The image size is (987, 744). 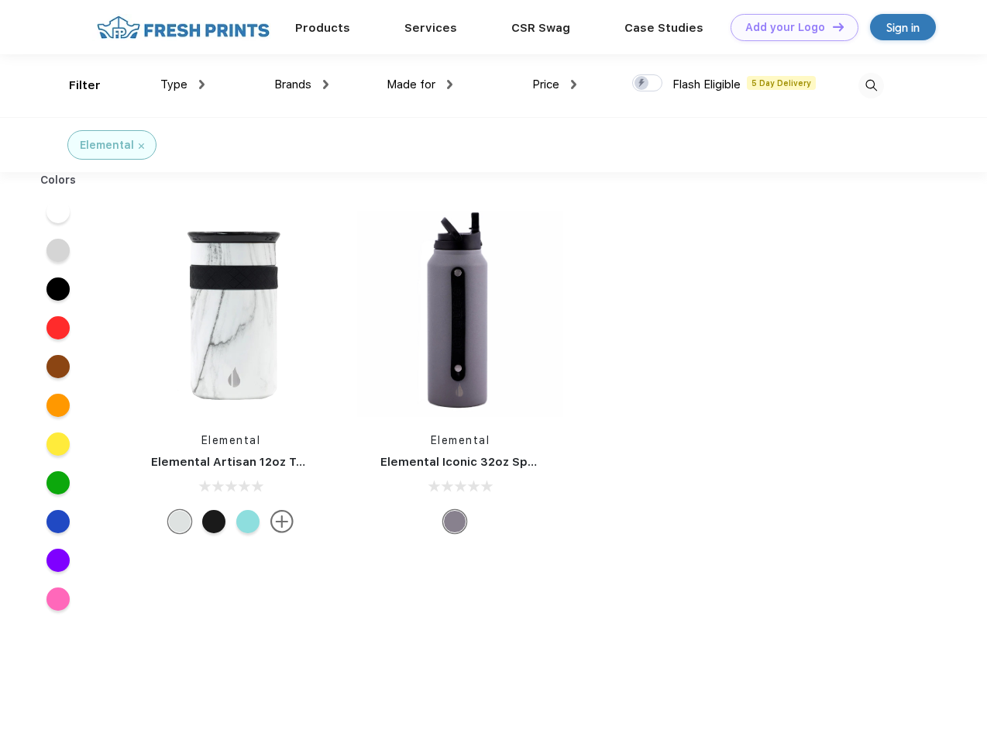 What do you see at coordinates (173, 84) in the screenshot?
I see `span: Type` at bounding box center [173, 84].